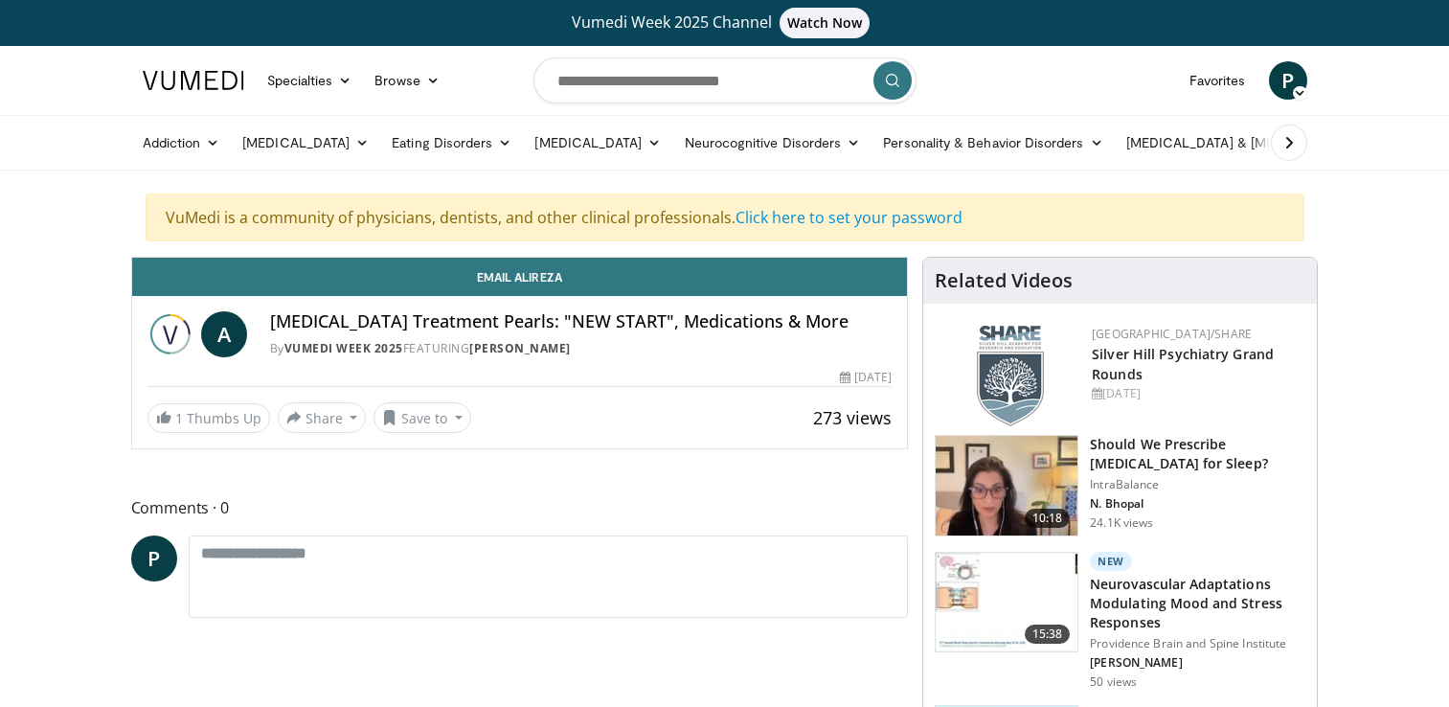 This screenshot has height=707, width=1449. I want to click on span: 15:38, so click(1048, 634).